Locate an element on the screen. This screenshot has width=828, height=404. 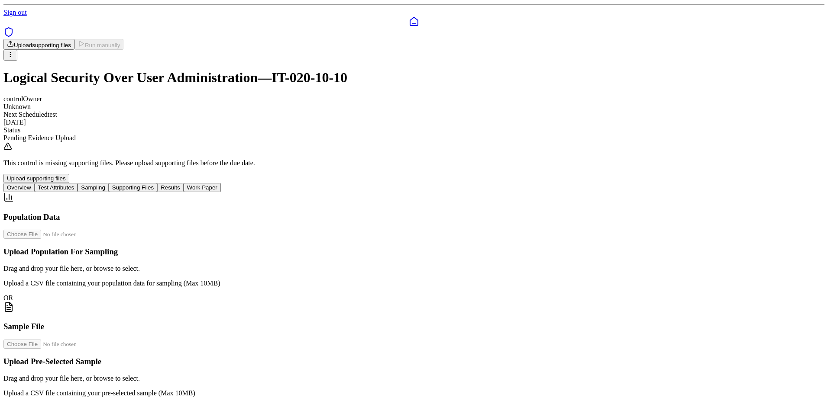
nav: Tabs is located at coordinates (414, 188).